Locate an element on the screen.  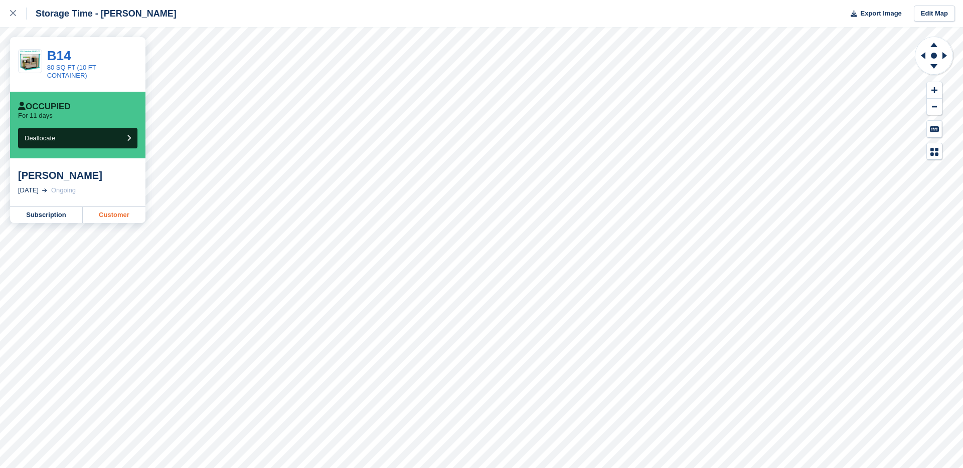
span: Deallocate is located at coordinates (40, 138).